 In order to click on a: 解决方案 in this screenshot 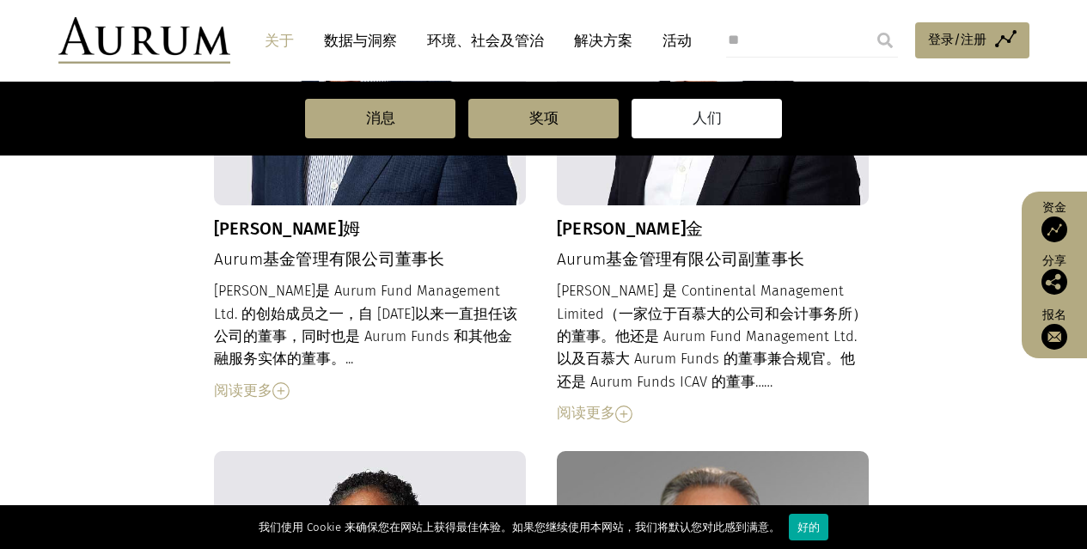, I will do `click(603, 40)`.